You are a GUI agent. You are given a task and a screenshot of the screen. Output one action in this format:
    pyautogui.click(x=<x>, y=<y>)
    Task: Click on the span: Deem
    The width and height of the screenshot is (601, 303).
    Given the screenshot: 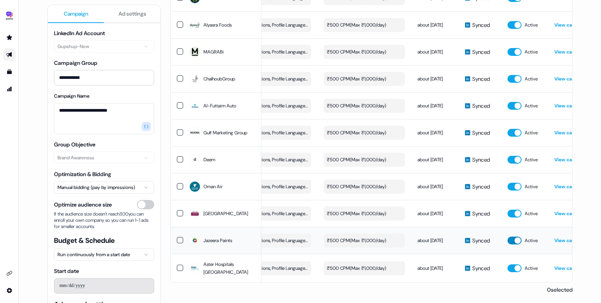 What is the action you would take?
    pyautogui.click(x=209, y=160)
    